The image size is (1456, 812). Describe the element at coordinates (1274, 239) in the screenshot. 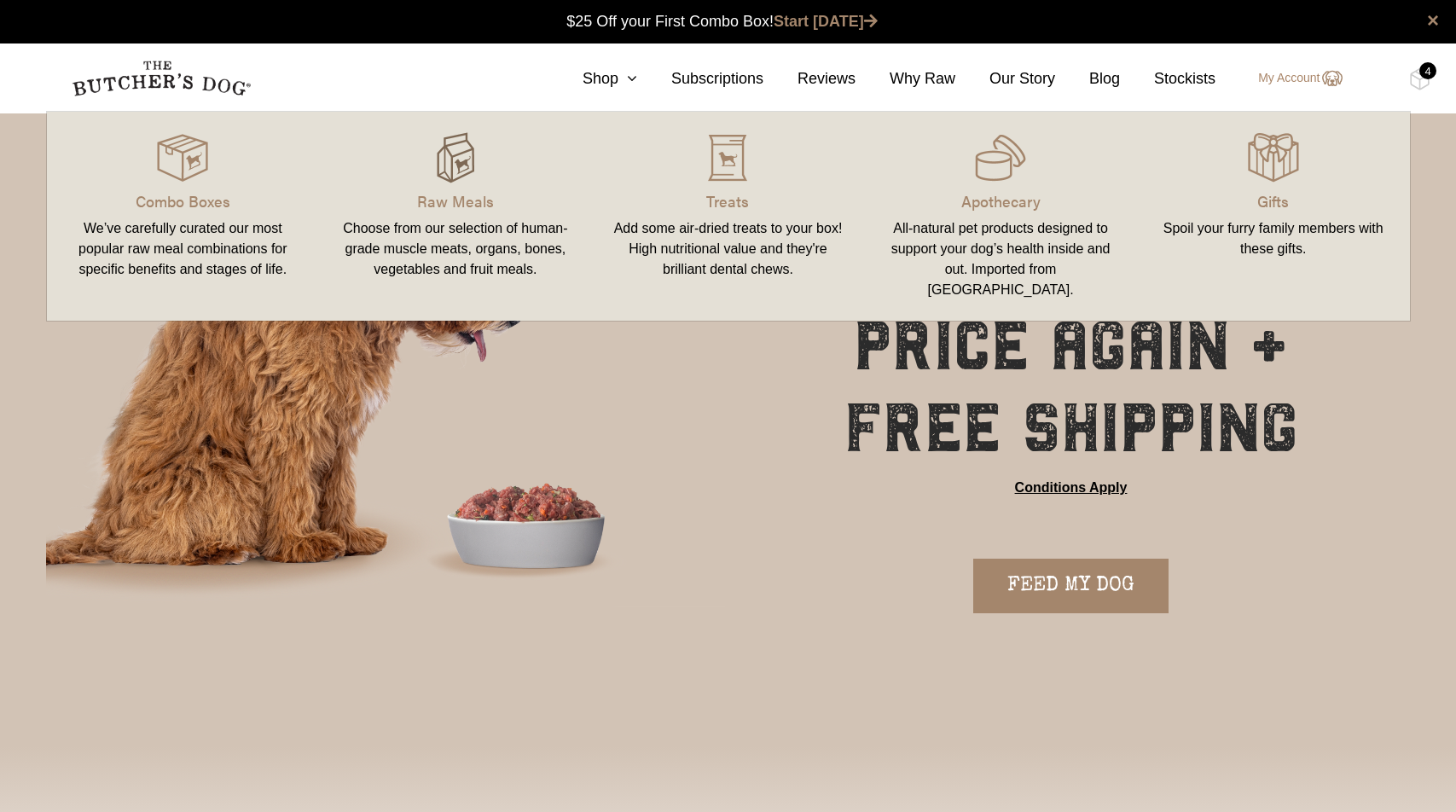

I see `div: Spoil your furry family members with these gifts.` at that location.